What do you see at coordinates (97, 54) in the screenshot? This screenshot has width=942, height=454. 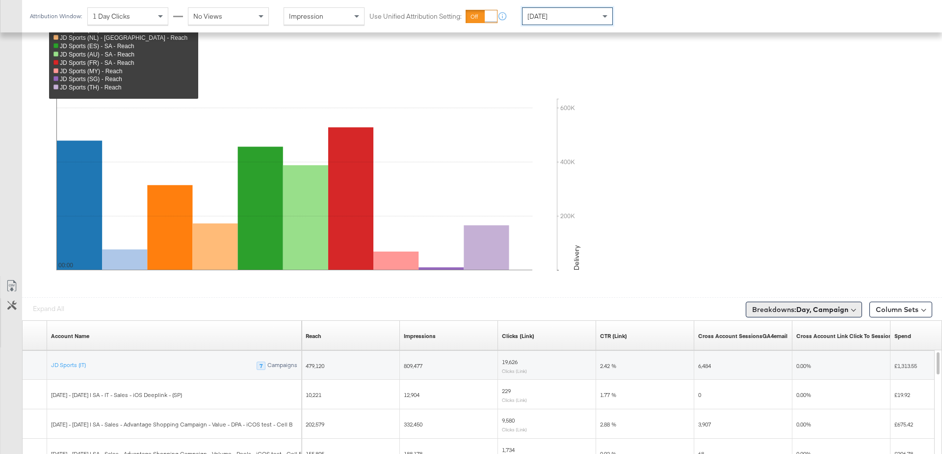 I see `span: JD Sports (AU) - SA - Reach` at bounding box center [97, 54].